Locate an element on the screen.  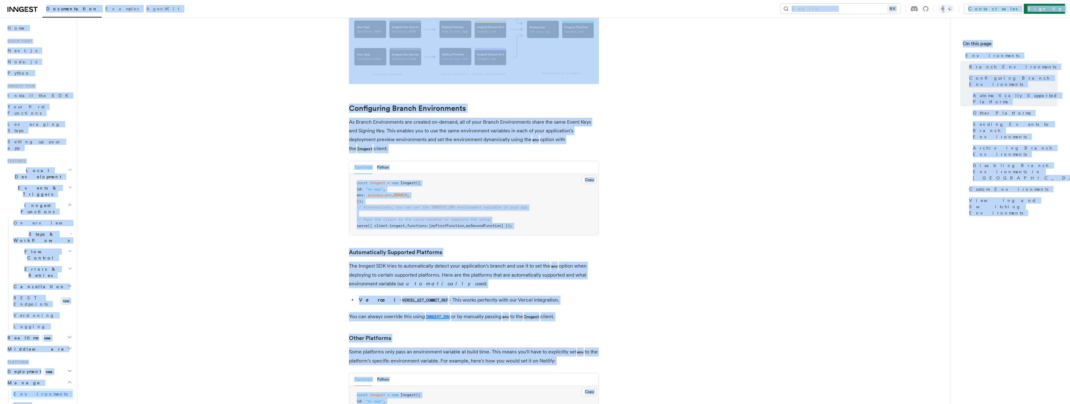
span: ({ client is located at coordinates (377, 226).